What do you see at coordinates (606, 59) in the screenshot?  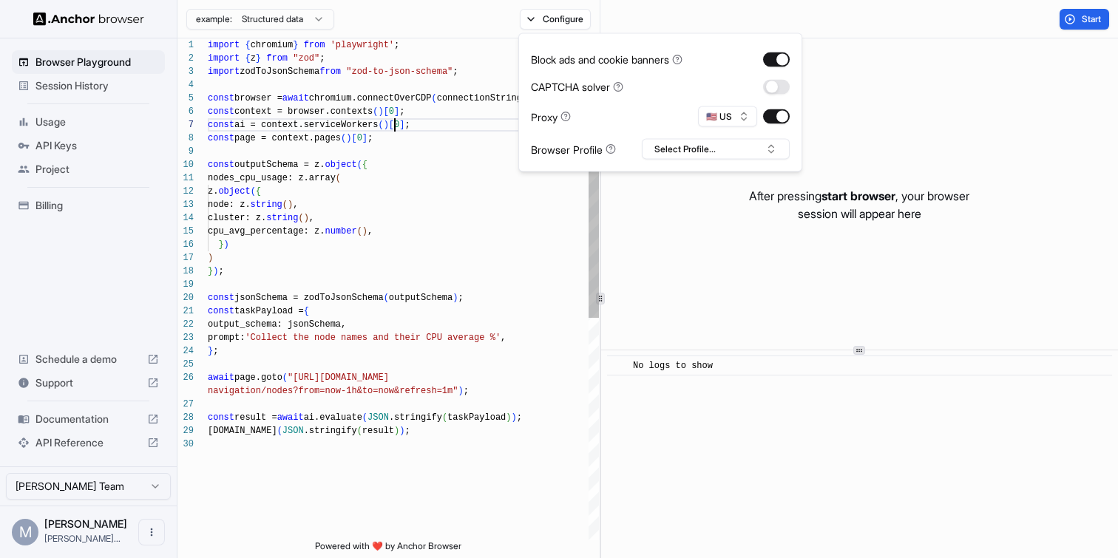 I see `div: Block ads and cookie banners` at bounding box center [606, 59].